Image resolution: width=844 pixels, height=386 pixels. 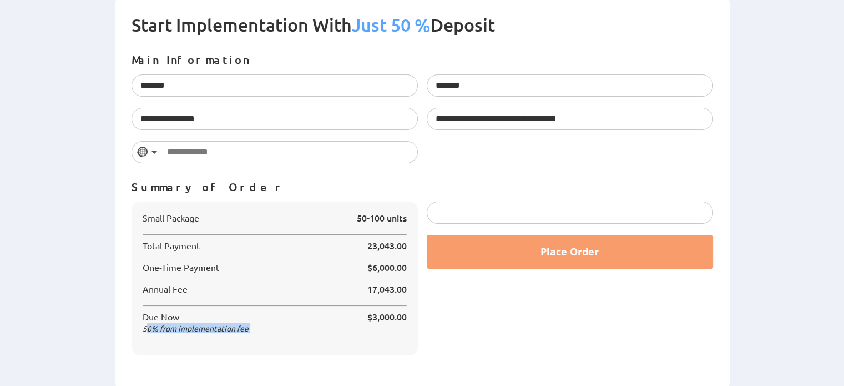 I want to click on h2: Start Implementation With Deposit, so click(x=422, y=33).